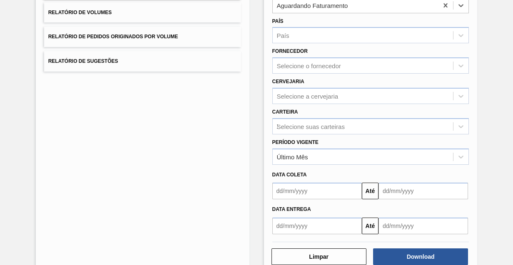 This screenshot has width=513, height=265. I want to click on button: Limpar, so click(319, 257).